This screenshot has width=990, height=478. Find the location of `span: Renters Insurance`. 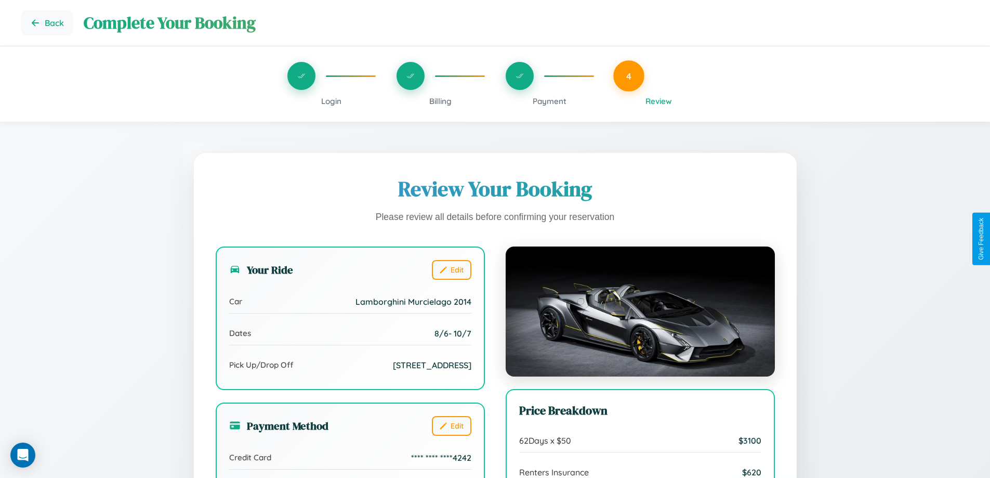

span: Renters Insurance is located at coordinates (554, 472).